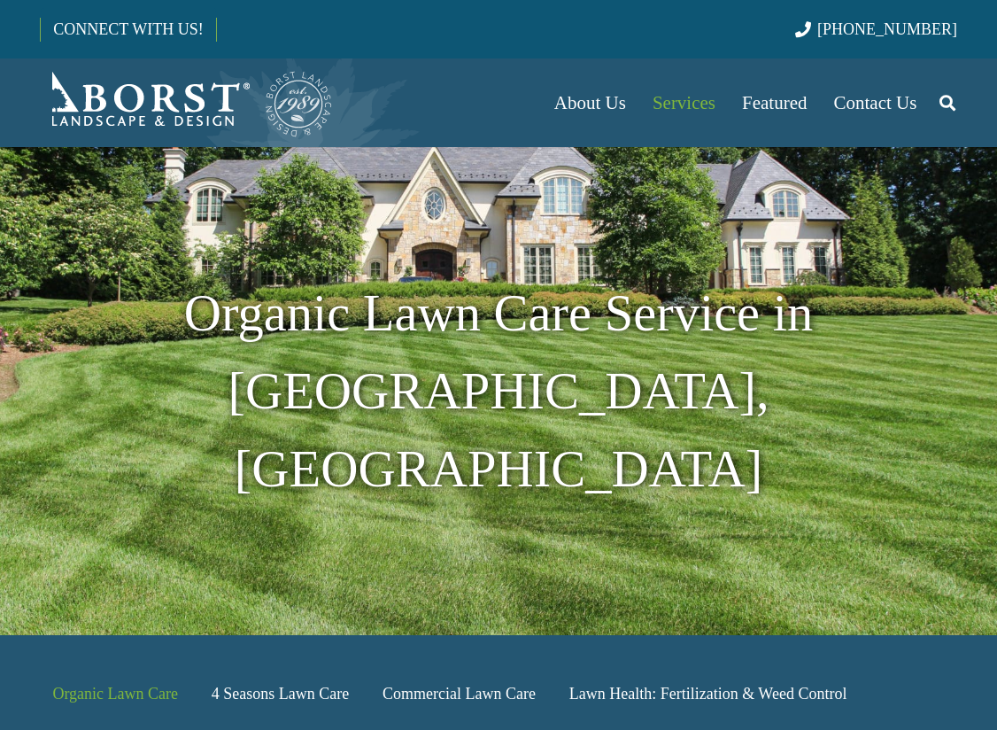 The height and width of the screenshot is (730, 997). What do you see at coordinates (460, 693) in the screenshot?
I see `a: Commercial Lawn Care` at bounding box center [460, 693].